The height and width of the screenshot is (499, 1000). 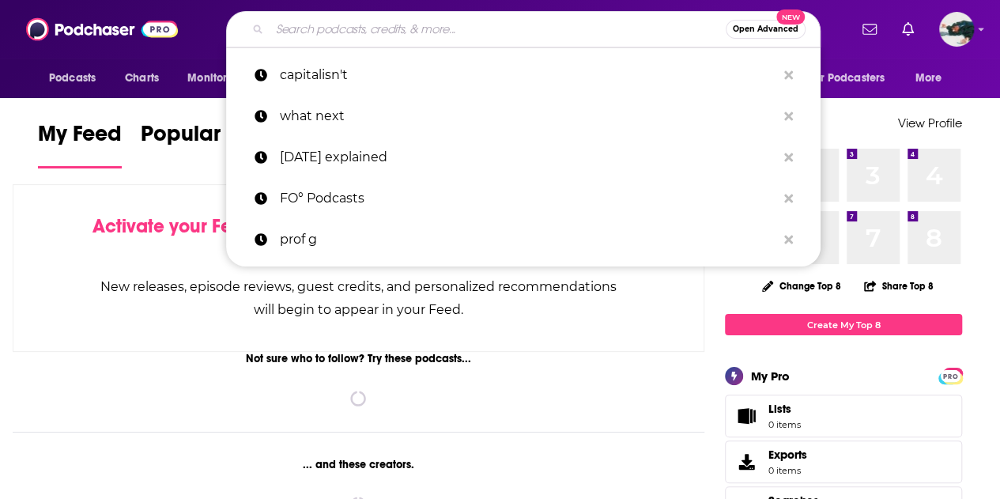 I want to click on p: prof g, so click(x=528, y=239).